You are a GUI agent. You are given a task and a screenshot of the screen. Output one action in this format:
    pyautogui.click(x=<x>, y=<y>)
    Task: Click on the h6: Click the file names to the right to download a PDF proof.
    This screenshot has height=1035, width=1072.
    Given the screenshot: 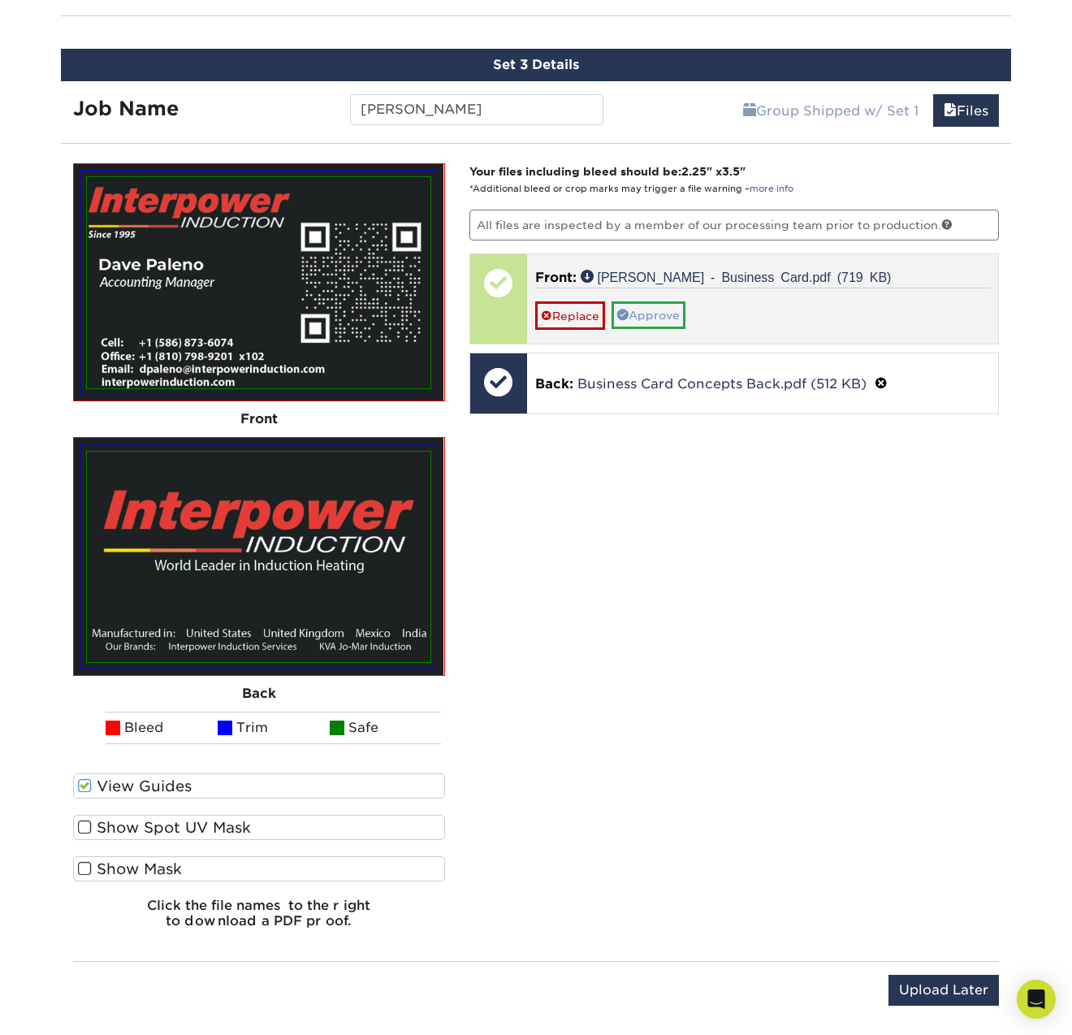 What is the action you would take?
    pyautogui.click(x=259, y=920)
    